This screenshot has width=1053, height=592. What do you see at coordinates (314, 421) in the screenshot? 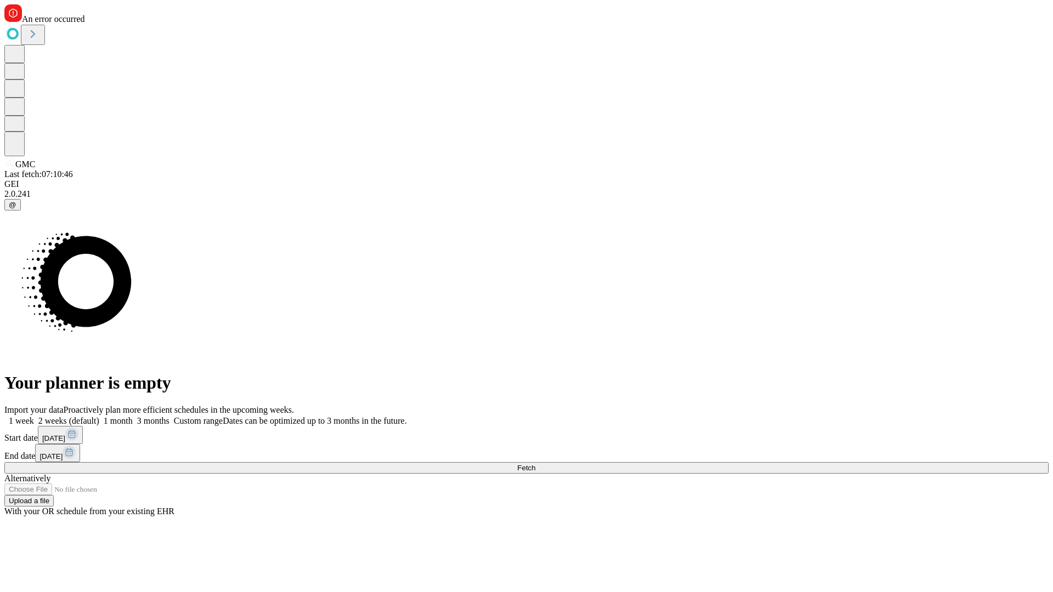
I see `span: Dates can be optimized up to 3 months in the future.` at bounding box center [314, 421].